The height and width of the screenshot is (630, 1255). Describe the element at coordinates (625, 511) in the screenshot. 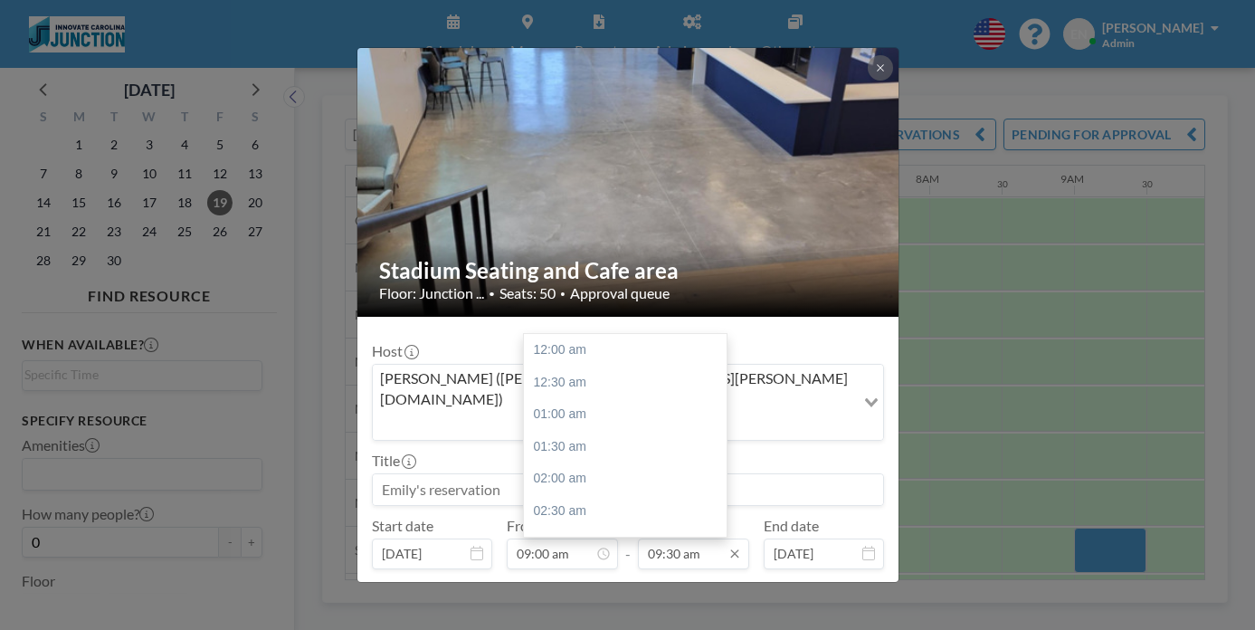

I see `div: 02:30 am` at that location.